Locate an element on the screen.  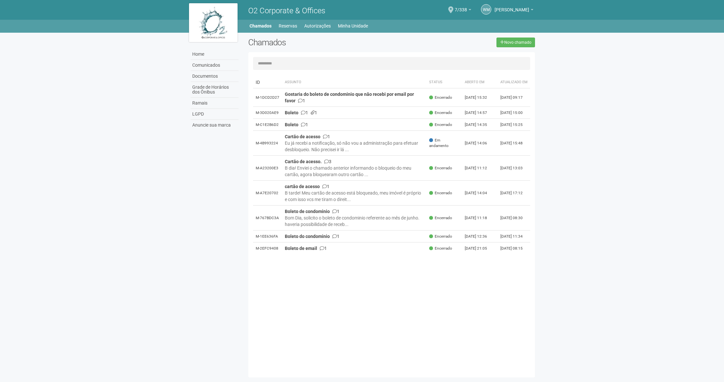
div: Bom Dia, solicito o boleto de condominio referente ao mês de junho. haveria possibilidade de rece... is located at coordinates (354, 221).